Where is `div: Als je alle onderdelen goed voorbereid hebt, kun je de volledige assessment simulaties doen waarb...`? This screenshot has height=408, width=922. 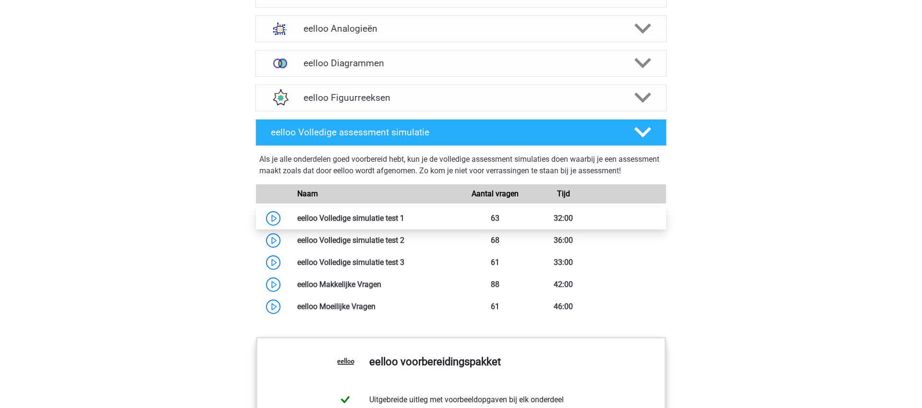
div: Als je alle onderdelen goed voorbereid hebt, kun je de volledige assessment simulaties doen waarb... is located at coordinates (461, 167).